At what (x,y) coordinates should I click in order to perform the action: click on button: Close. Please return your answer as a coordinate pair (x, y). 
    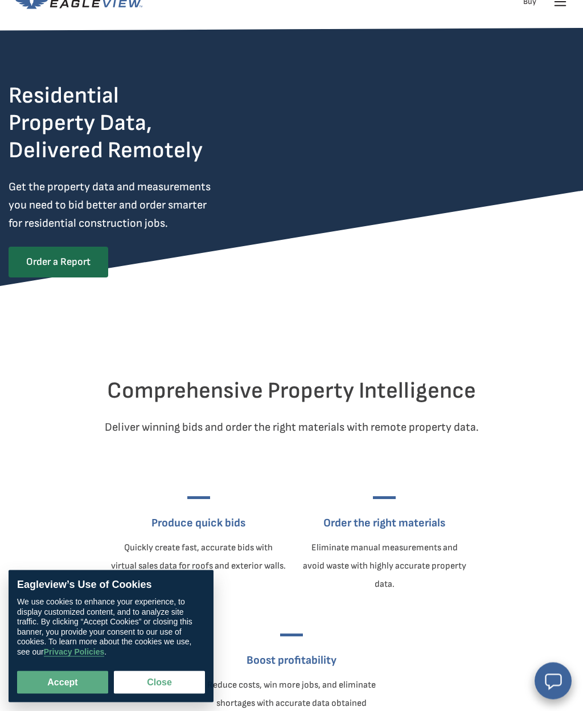
    Looking at the image, I should click on (159, 682).